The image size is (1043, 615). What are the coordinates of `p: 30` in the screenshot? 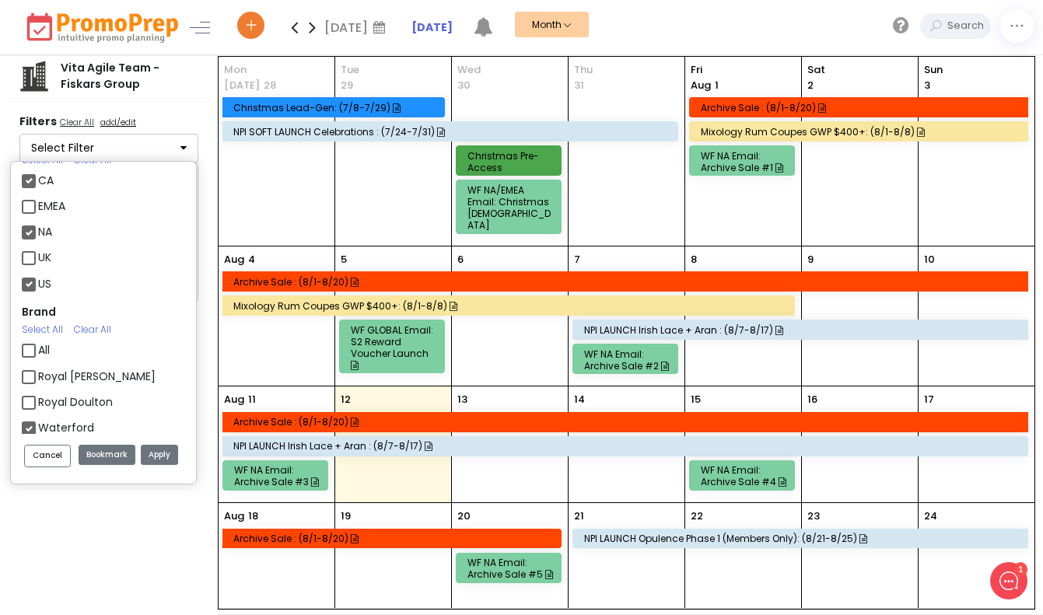 It's located at (464, 86).